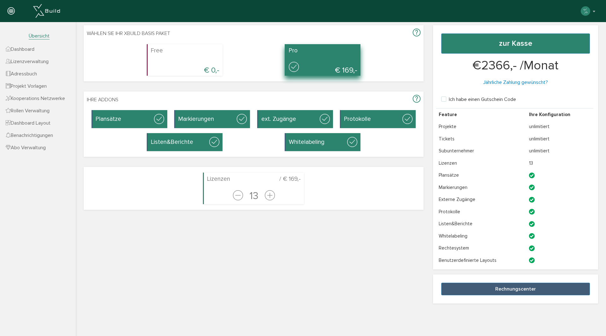 This screenshot has width=606, height=336. I want to click on span: Benachrichtigungen, so click(29, 135).